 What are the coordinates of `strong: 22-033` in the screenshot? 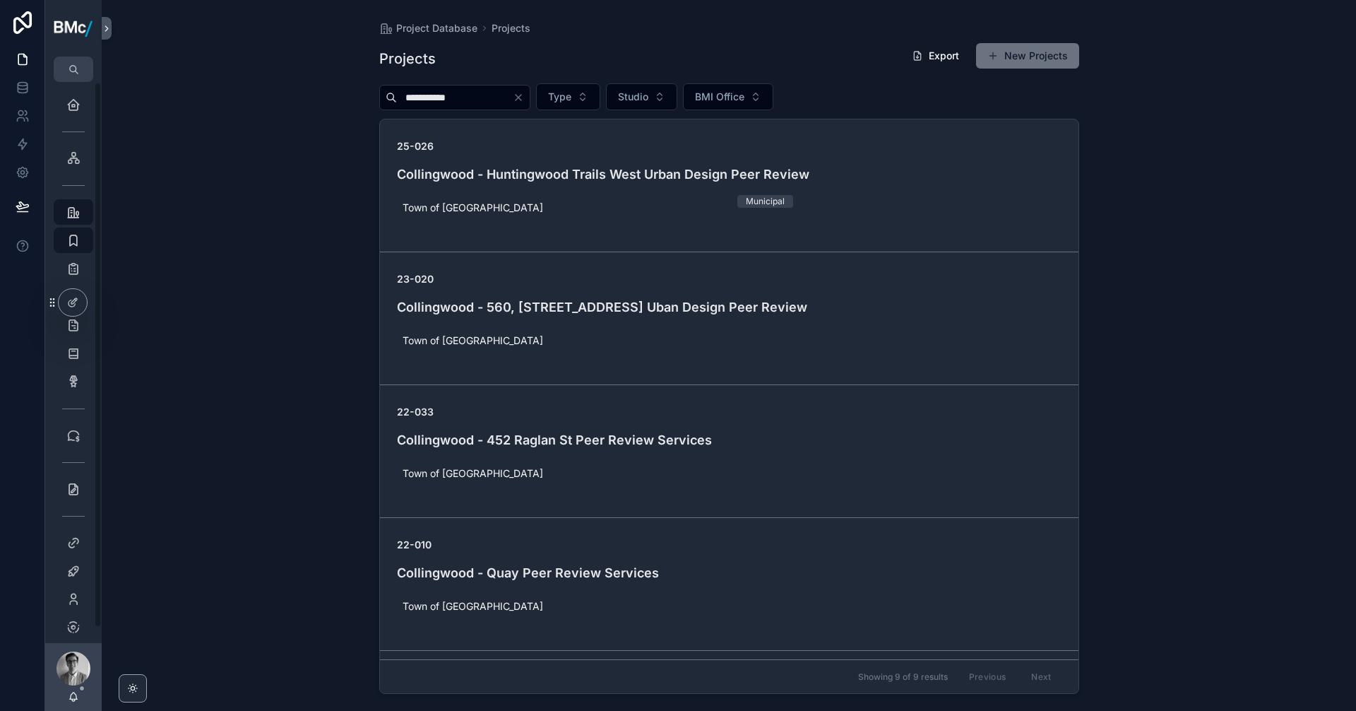 It's located at (415, 411).